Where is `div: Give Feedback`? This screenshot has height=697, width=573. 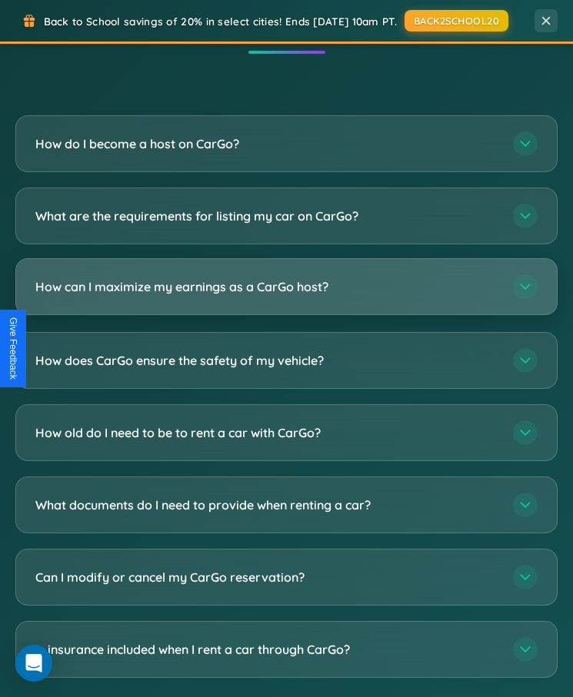 div: Give Feedback is located at coordinates (13, 348).